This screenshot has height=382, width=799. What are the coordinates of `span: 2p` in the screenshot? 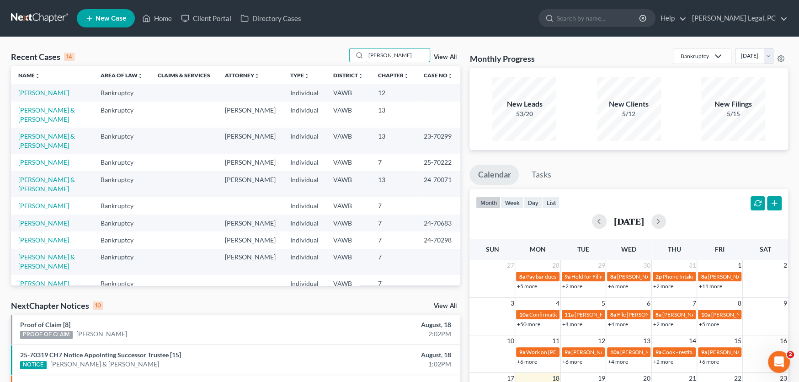 It's located at (659, 276).